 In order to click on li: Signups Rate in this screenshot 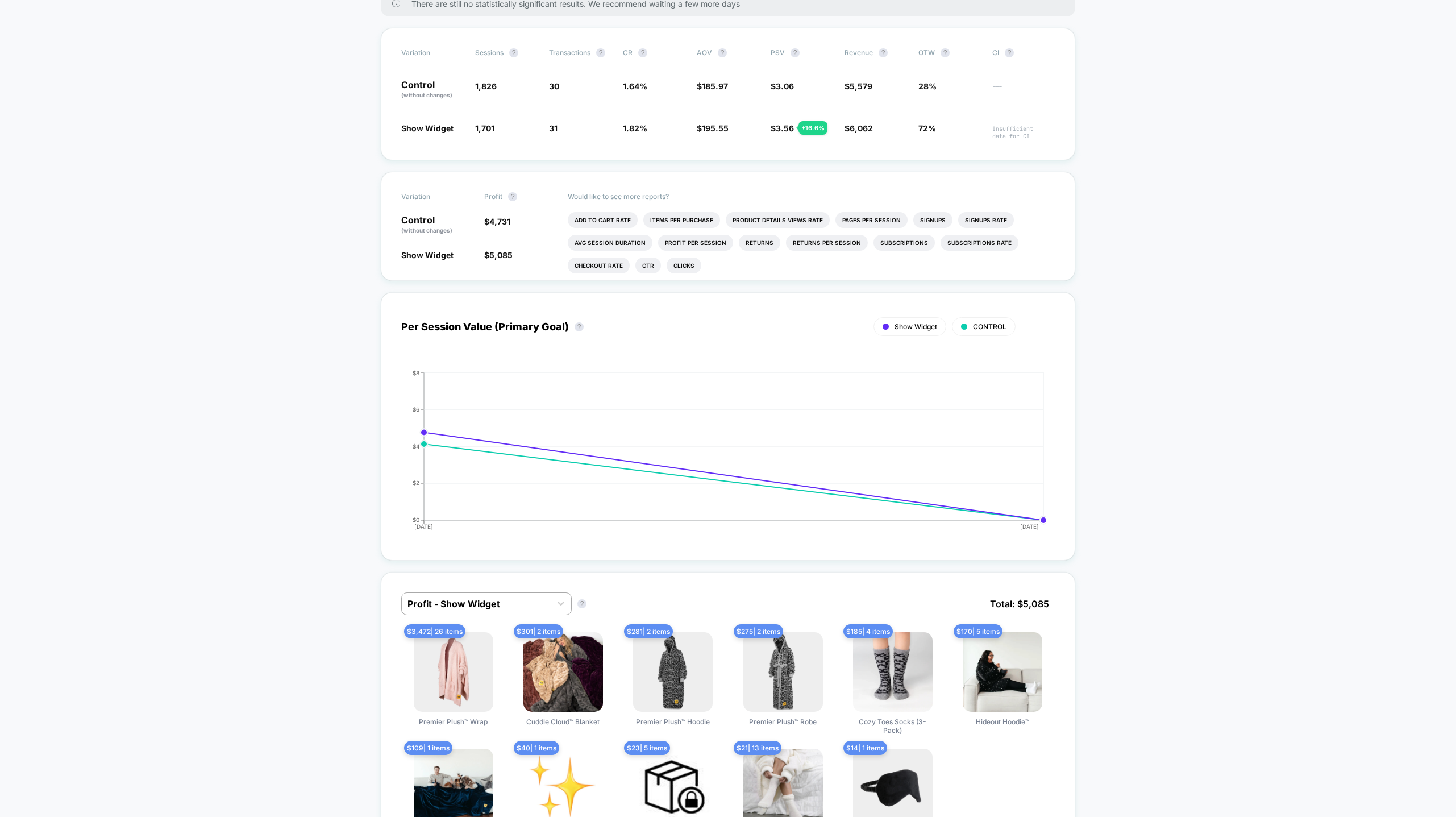, I will do `click(986, 220)`.